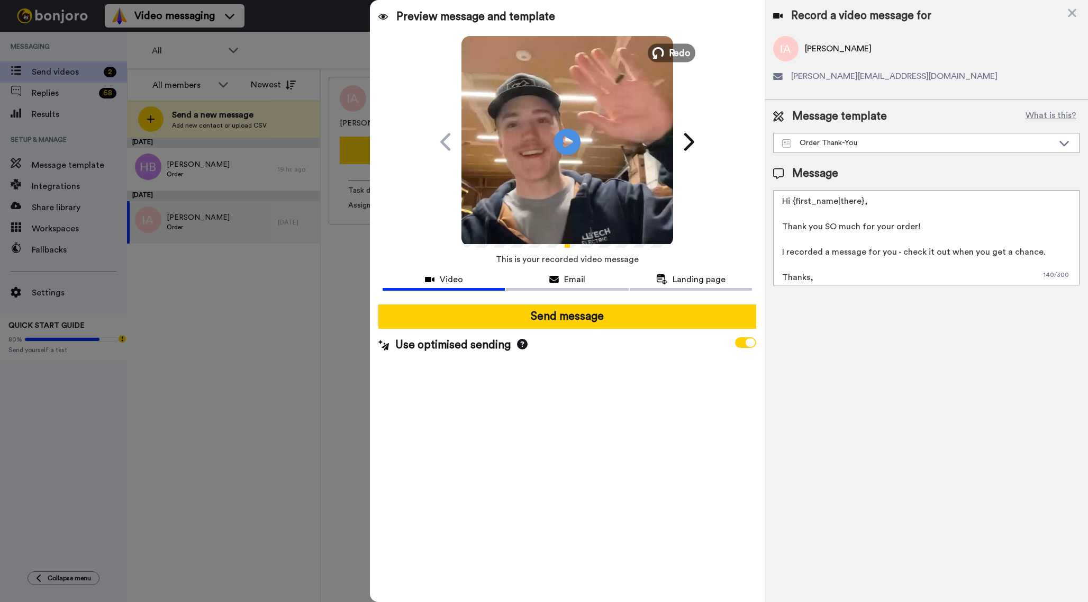 The image size is (1088, 602). Describe the element at coordinates (918, 143) in the screenshot. I see `div: Order Thank-You` at that location.